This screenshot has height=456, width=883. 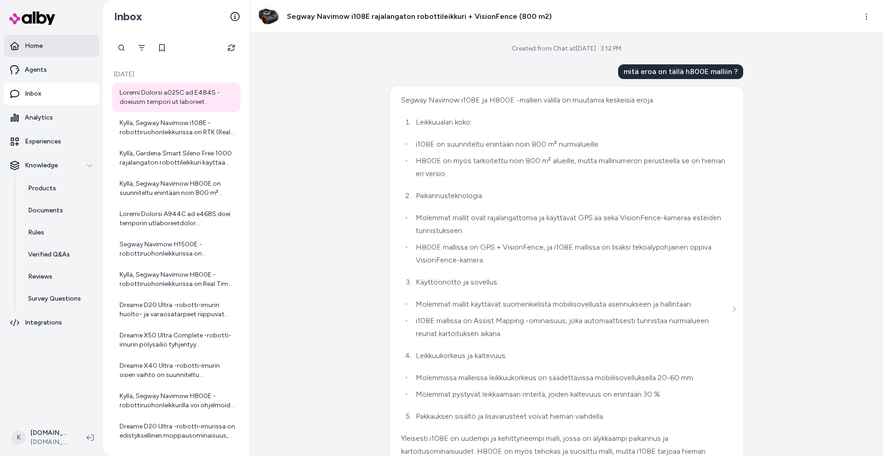 What do you see at coordinates (177, 401) in the screenshot?
I see `div: Kyllä, Segway Navimow H800E -robottiruohonleikkurilla voi ohjelmoida useita erillisiä leikkuualue...` at bounding box center [177, 401].